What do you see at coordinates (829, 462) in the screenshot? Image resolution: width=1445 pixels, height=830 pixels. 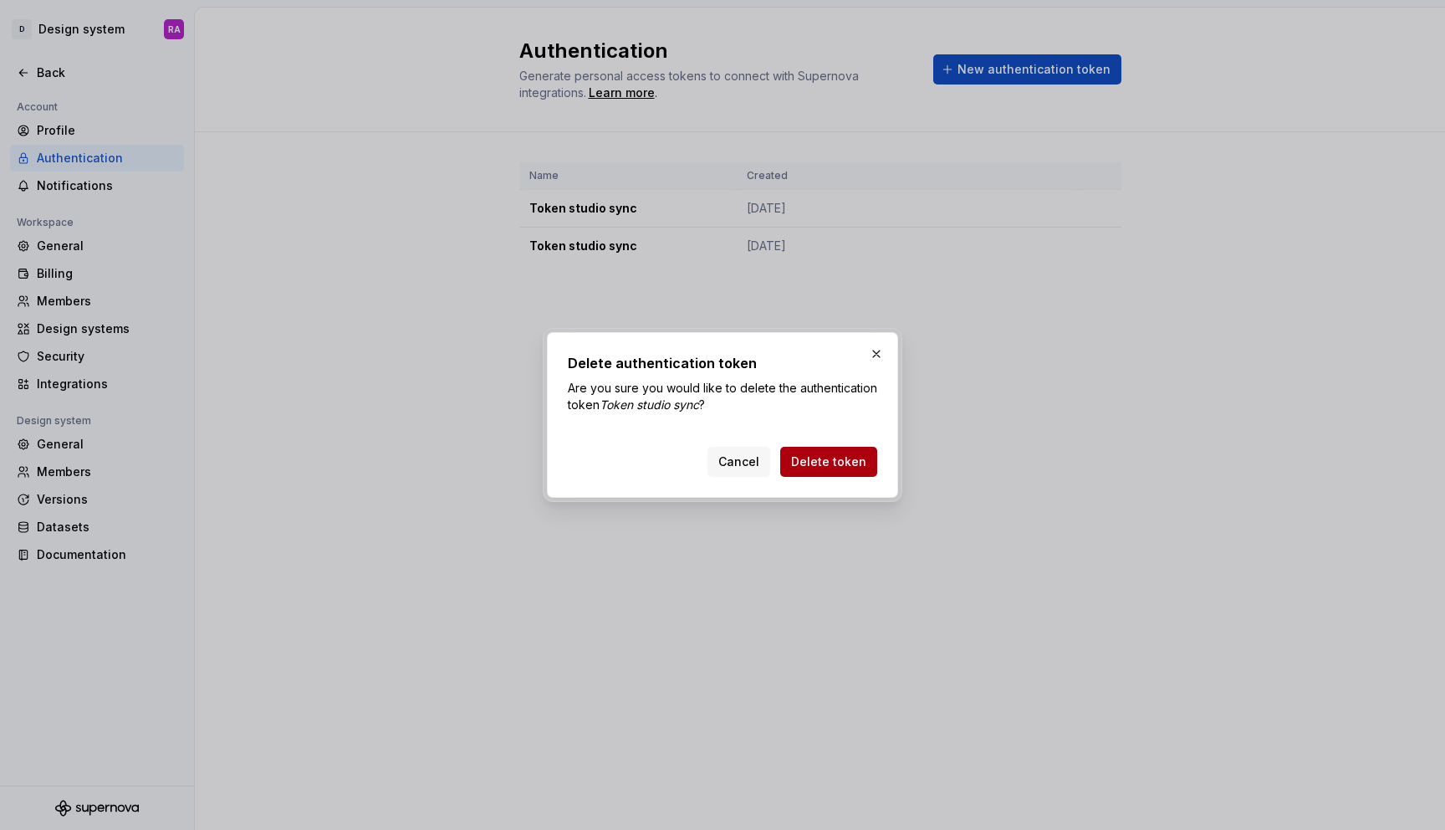 I see `span: Delete token` at bounding box center [829, 462].